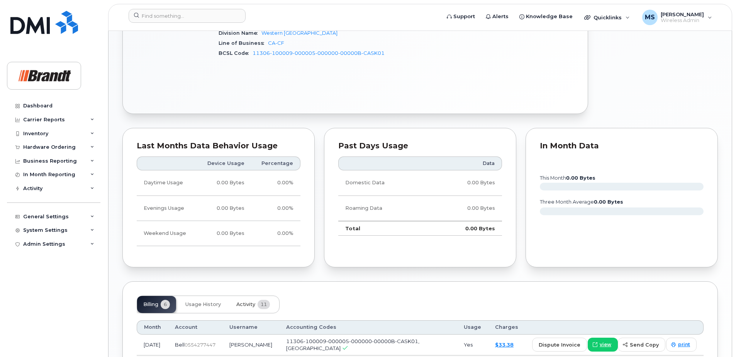  Describe the element at coordinates (152, 327) in the screenshot. I see `th: Month` at that location.